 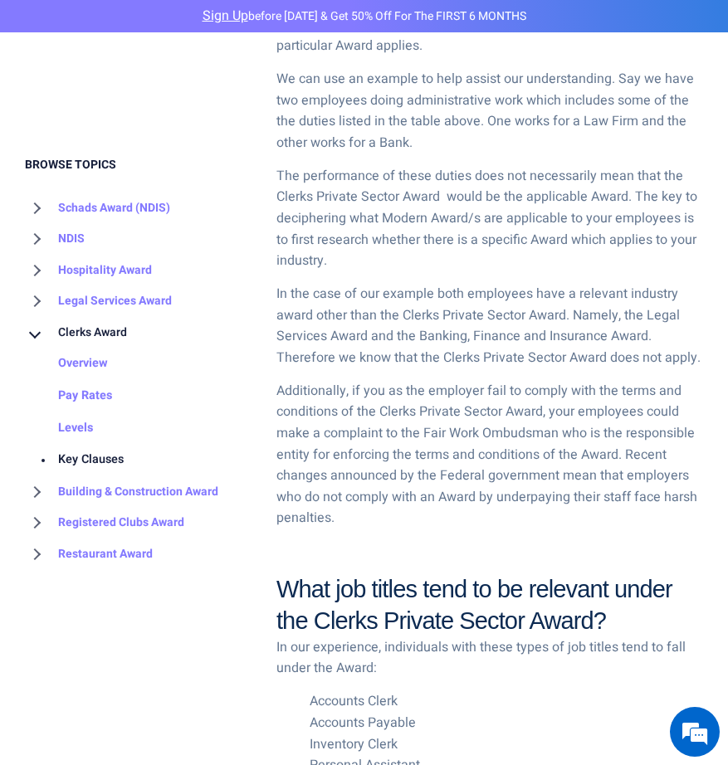 What do you see at coordinates (489, 658) in the screenshot?
I see `p: In our experience, individuals with these types of job titles tend to fall under the Award:` at bounding box center [489, 658].